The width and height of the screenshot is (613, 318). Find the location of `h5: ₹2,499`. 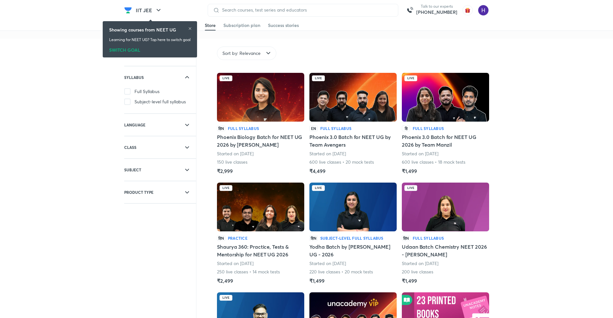

h5: ₹2,499 is located at coordinates (225, 281).